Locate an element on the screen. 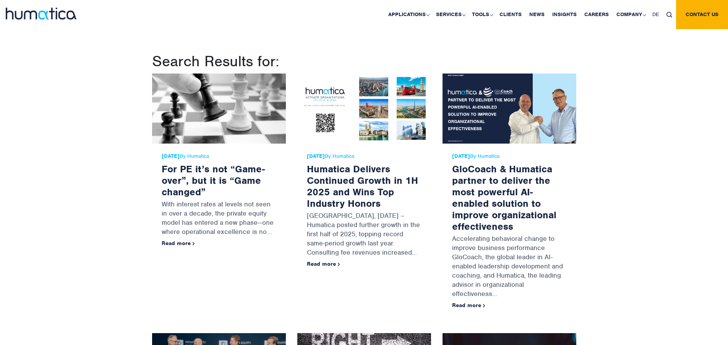 The height and width of the screenshot is (345, 728). img: Humatica Delivers Continued Growth in 1H 2025 and Wins Top Industry Honors is located at coordinates (364, 108).